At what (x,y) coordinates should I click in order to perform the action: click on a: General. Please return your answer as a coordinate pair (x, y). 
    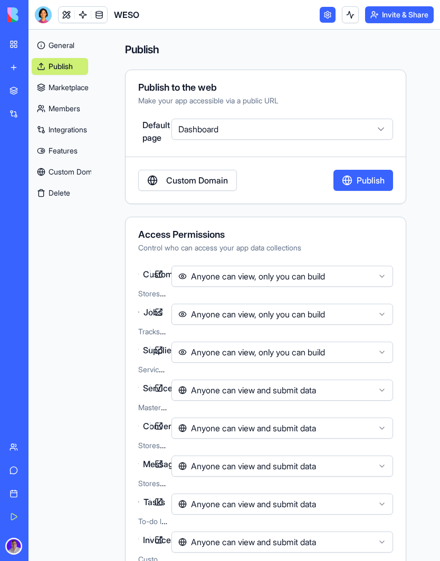
    Looking at the image, I should click on (60, 45).